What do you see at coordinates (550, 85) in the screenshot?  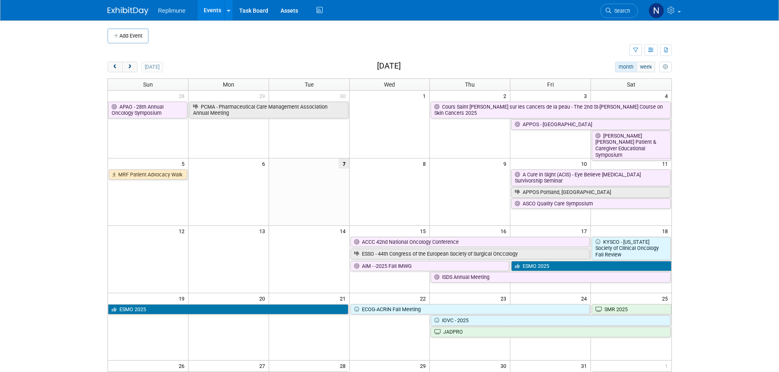 I see `span: Fri` at bounding box center [550, 85].